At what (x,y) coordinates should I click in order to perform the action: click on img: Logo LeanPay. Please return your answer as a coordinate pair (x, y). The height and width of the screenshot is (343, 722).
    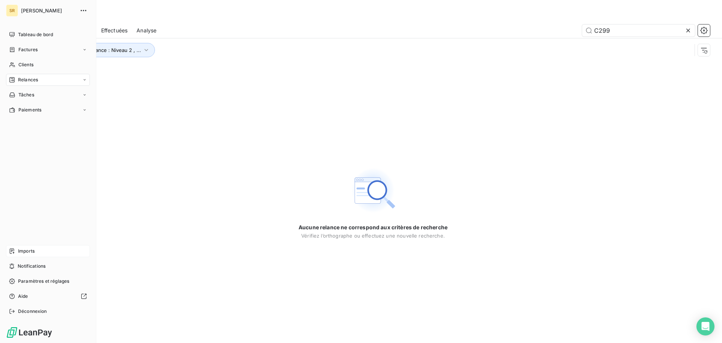
    Looking at the image, I should click on (29, 332).